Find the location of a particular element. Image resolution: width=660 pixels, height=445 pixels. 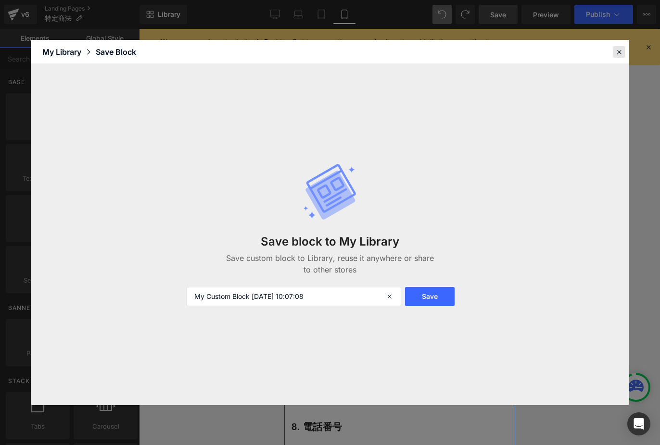

div: Open Intercom Messenger is located at coordinates (639, 424).